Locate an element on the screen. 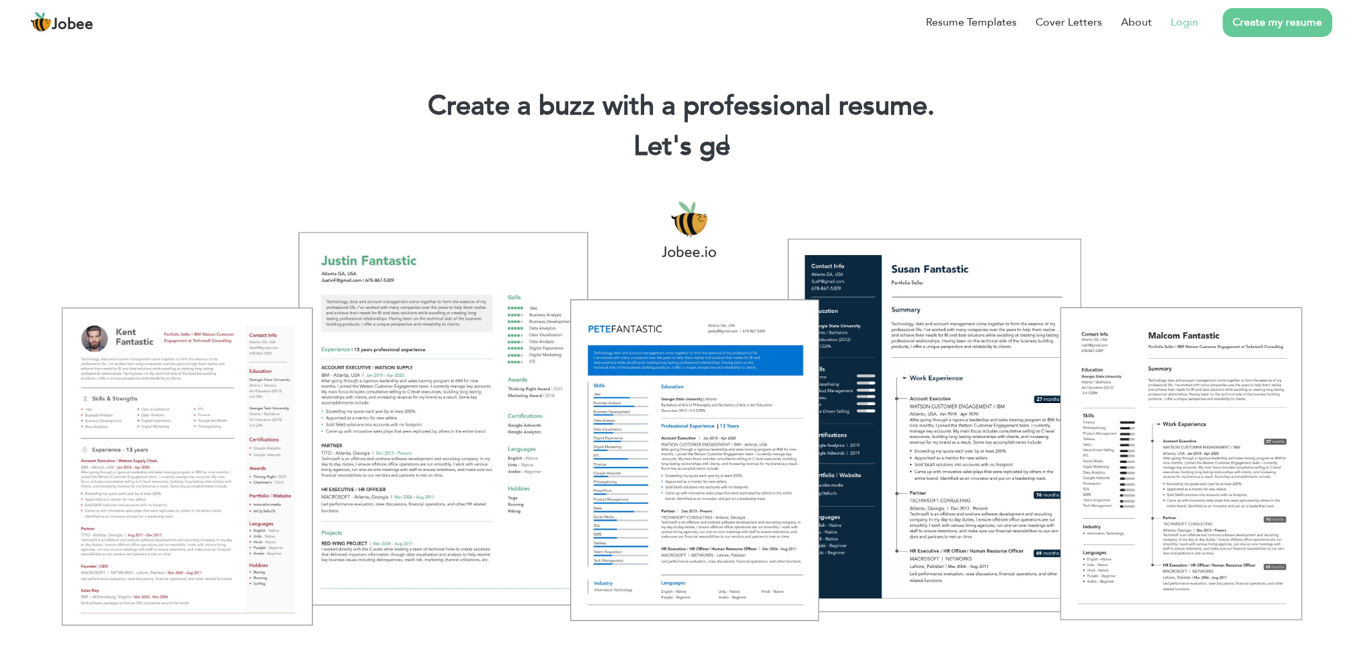 This screenshot has height=654, width=1363. a: Create my resume is located at coordinates (1278, 22).